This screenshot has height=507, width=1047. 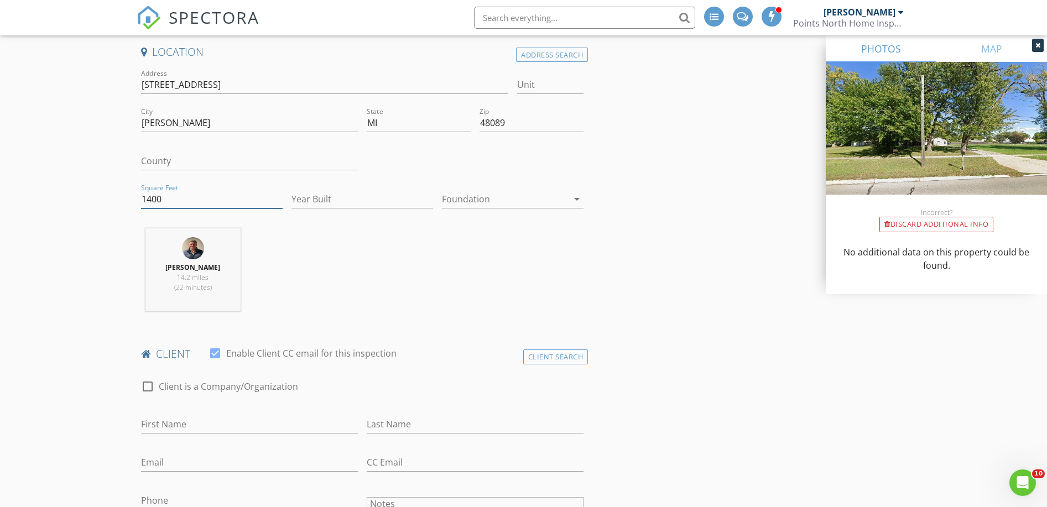 What do you see at coordinates (577, 199) in the screenshot?
I see `i: arrow_drop_down` at bounding box center [577, 199].